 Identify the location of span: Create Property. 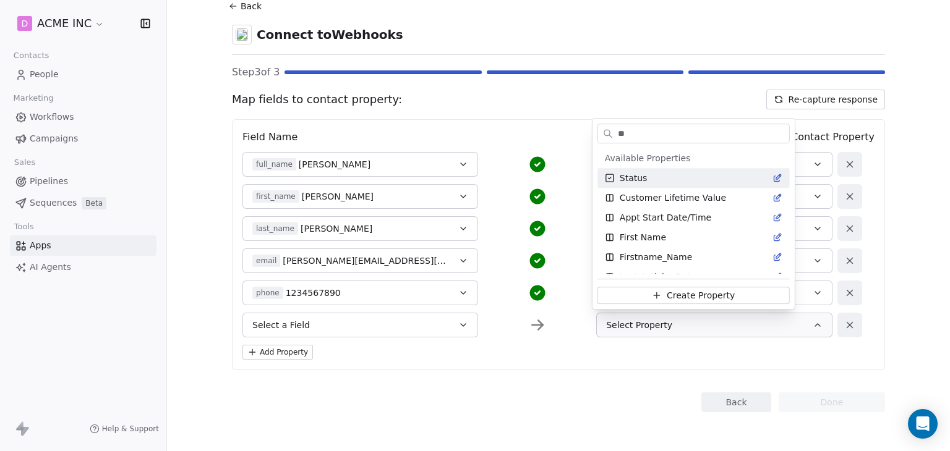
(701, 296).